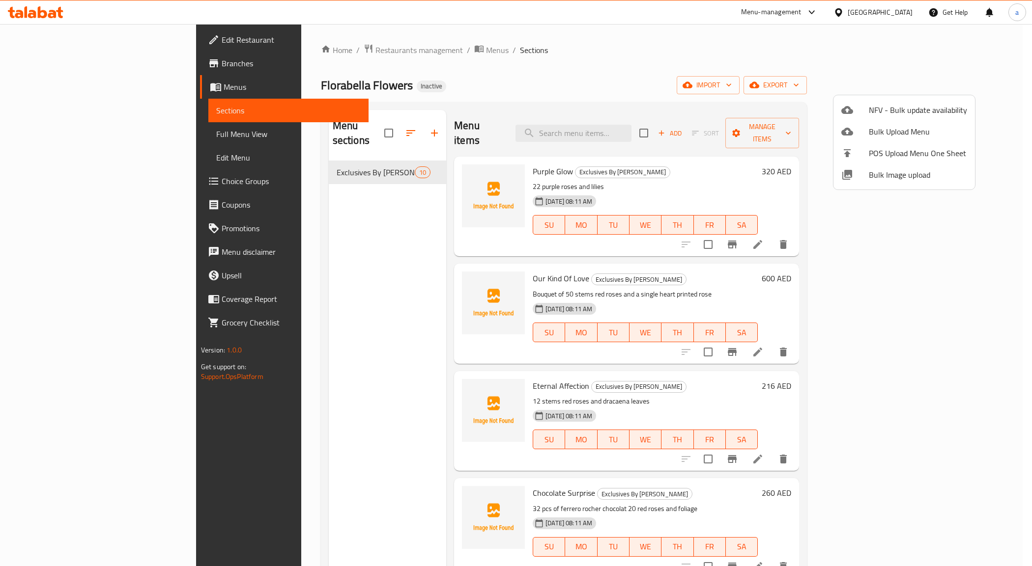 The width and height of the screenshot is (1032, 566). I want to click on li: Upload bulk menu, so click(904, 132).